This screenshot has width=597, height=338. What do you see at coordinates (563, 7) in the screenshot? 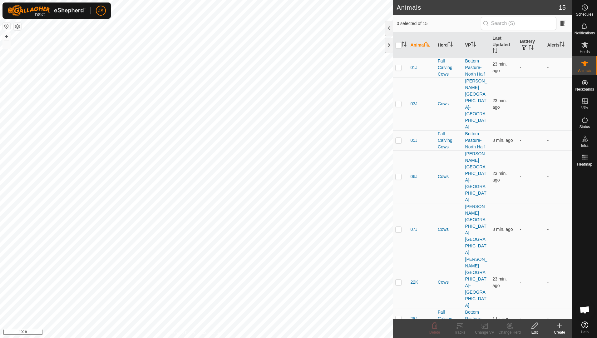
I see `span: 15` at bounding box center [563, 7].